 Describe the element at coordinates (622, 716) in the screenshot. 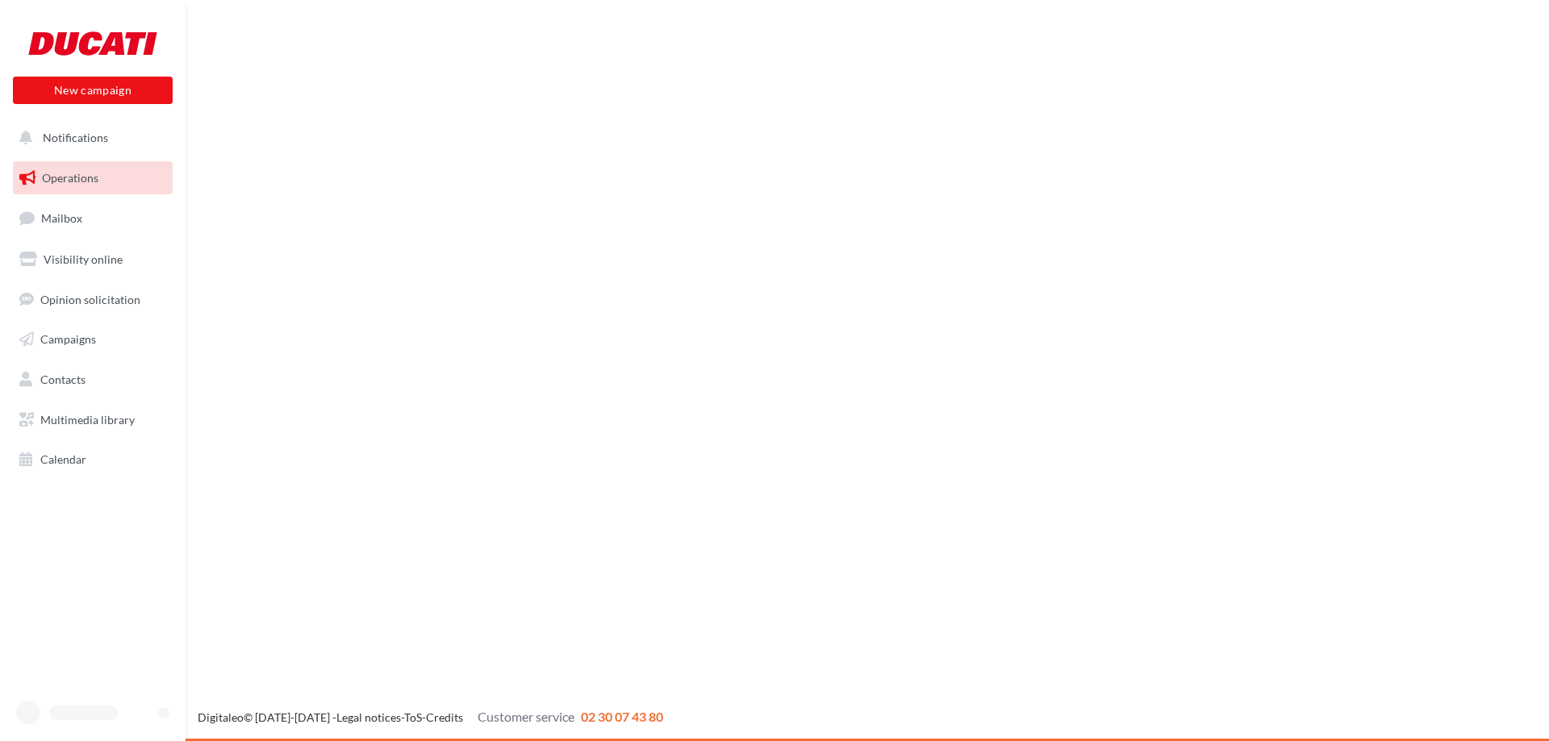

I see `span: 02 30 07 43 80` at that location.